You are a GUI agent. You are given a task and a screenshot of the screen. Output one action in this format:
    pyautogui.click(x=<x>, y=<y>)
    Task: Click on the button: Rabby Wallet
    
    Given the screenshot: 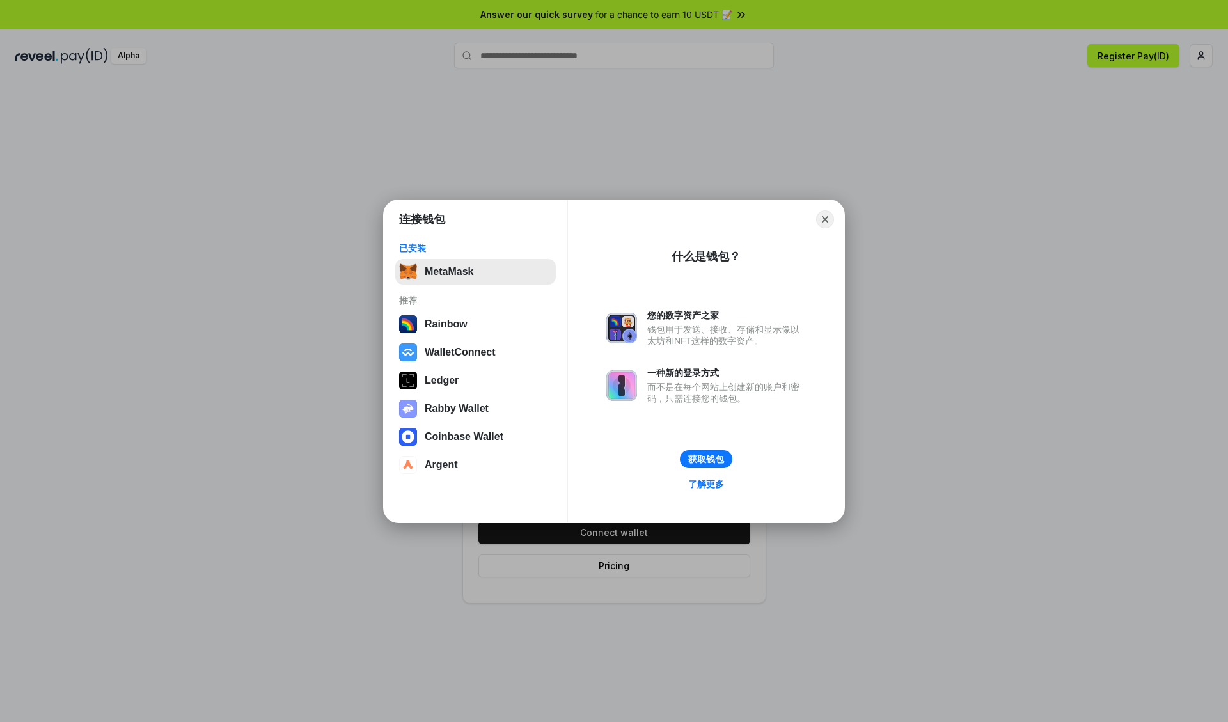 What is the action you would take?
    pyautogui.click(x=475, y=409)
    